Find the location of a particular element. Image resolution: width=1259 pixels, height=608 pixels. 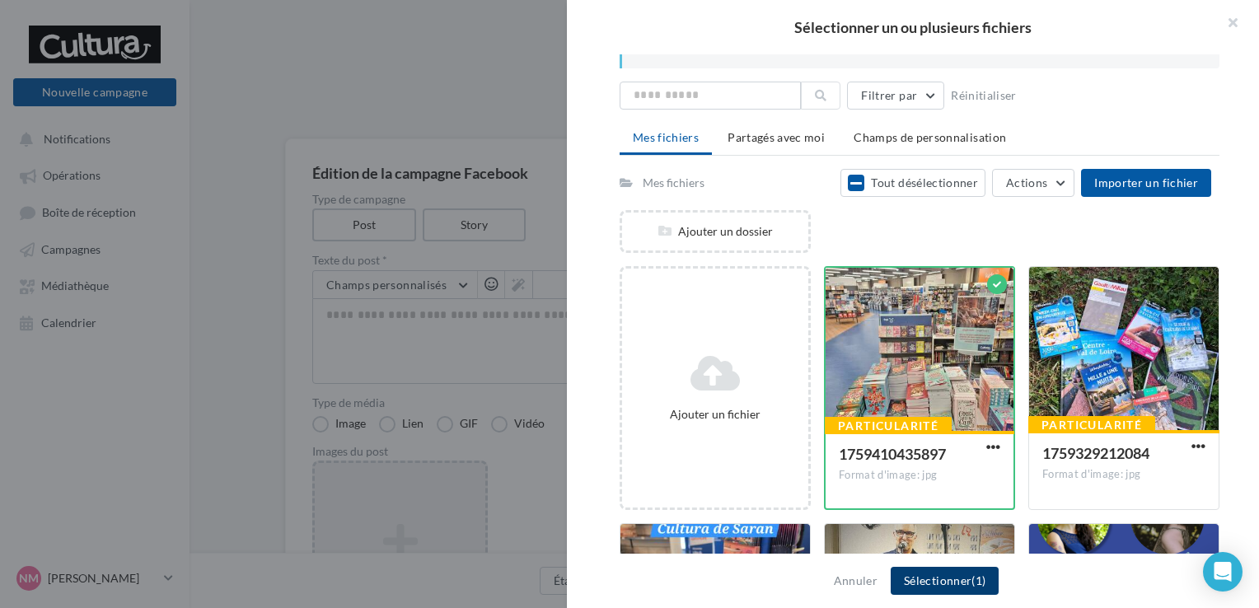

button: Sélectionner(1) is located at coordinates (944, 581).